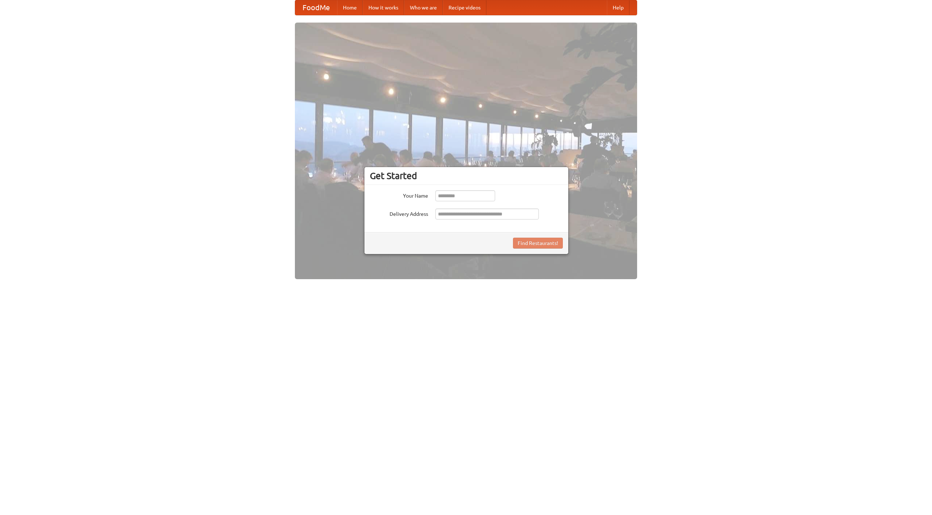 The width and height of the screenshot is (932, 515). I want to click on h3: Get Started, so click(466, 176).